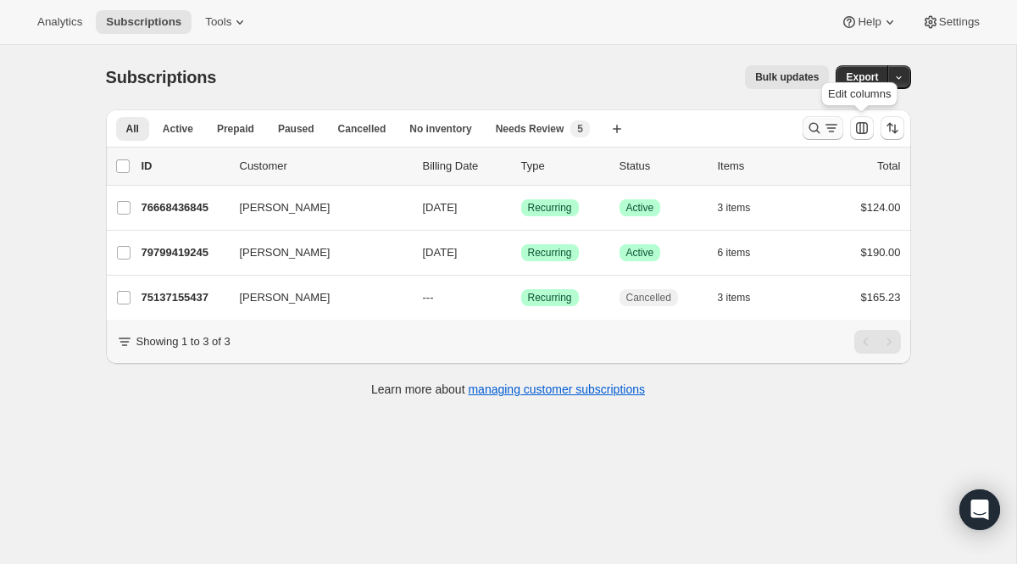 Image resolution: width=1017 pixels, height=564 pixels. What do you see at coordinates (440, 129) in the screenshot?
I see `span: No inventory` at bounding box center [440, 129].